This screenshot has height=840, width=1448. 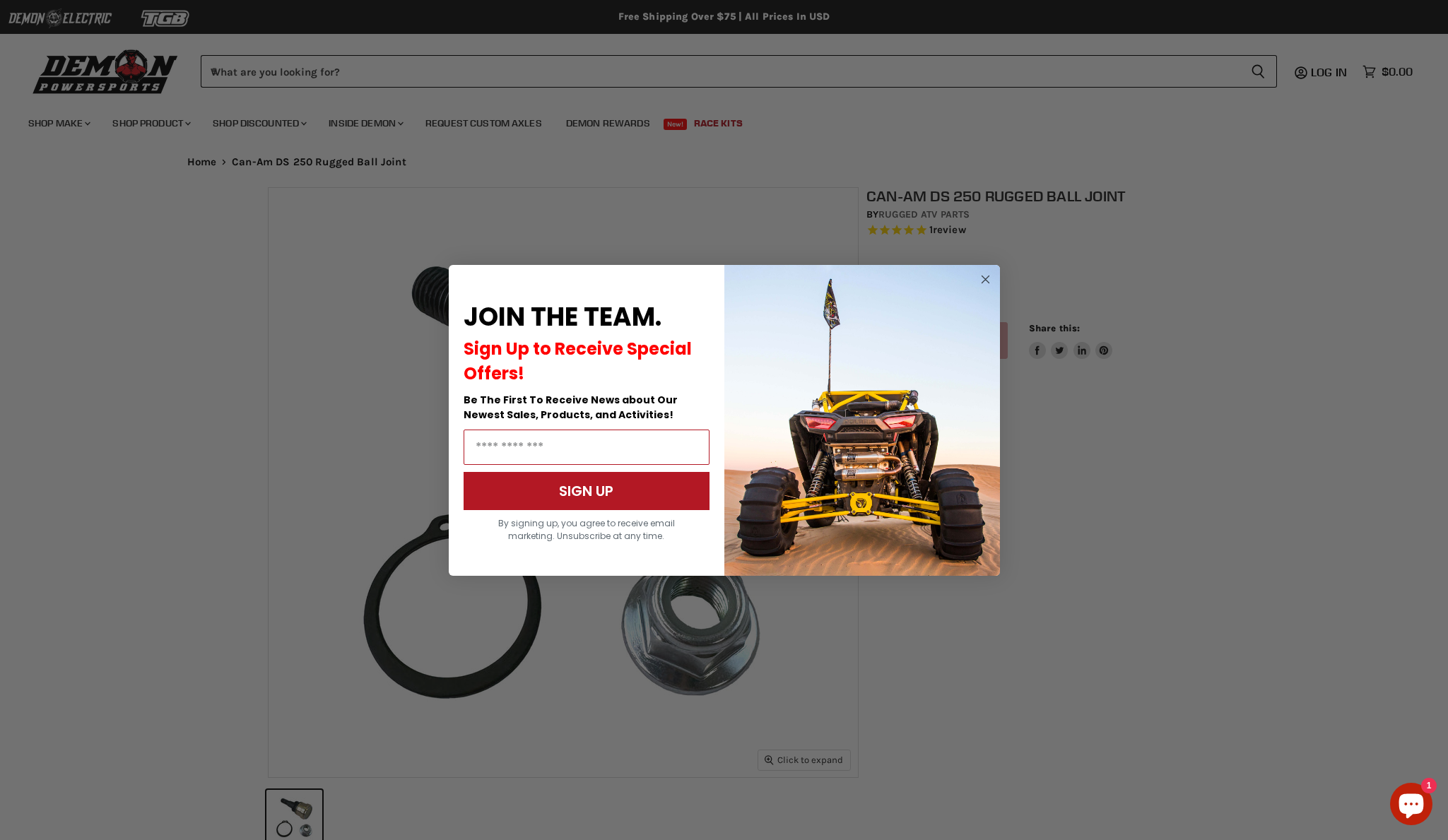 What do you see at coordinates (985, 279) in the screenshot?
I see `button: Close dialog` at bounding box center [985, 279].